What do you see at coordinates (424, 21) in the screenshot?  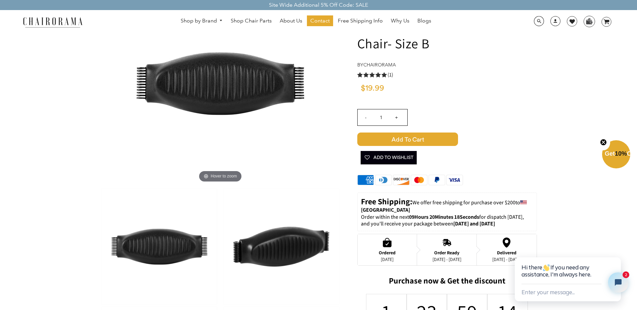 I see `a: Blogs` at bounding box center [424, 21].